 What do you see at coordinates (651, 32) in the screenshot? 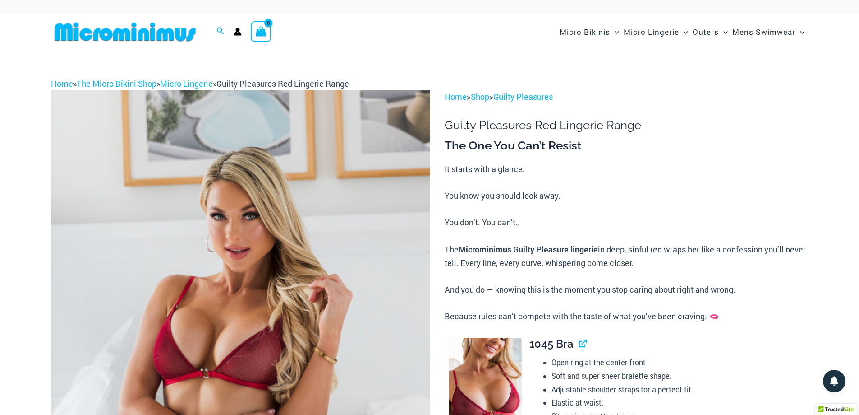
I see `span: Micro Lingerie` at bounding box center [651, 32].